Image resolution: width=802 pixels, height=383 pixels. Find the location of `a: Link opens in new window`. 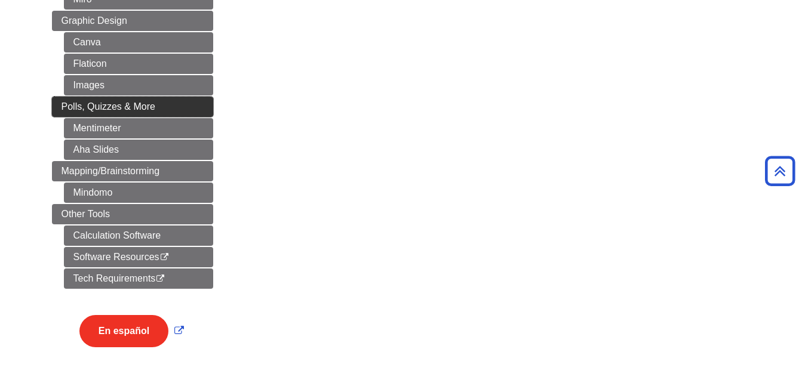

a: Link opens in new window is located at coordinates (131, 331).